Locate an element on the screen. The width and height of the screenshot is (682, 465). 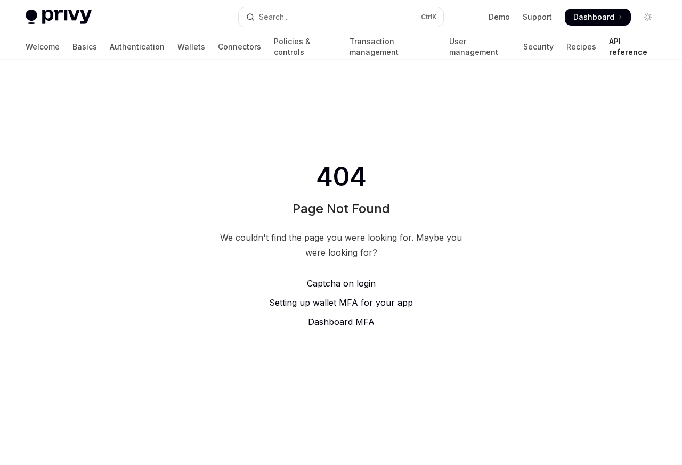
a: Welcome is located at coordinates (43, 47).